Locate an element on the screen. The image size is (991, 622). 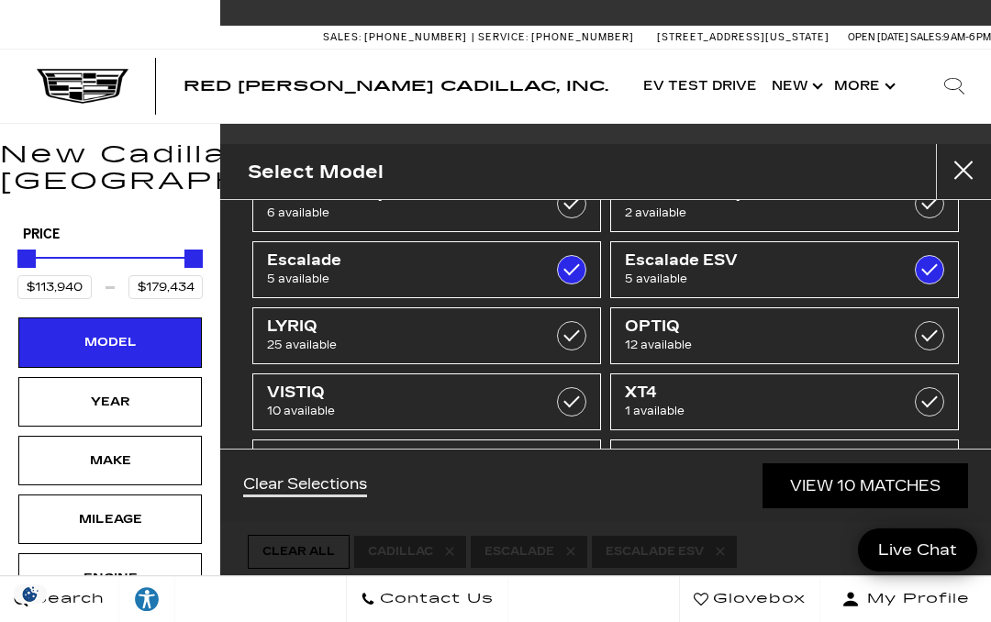
a: XT41 available is located at coordinates (785, 402).